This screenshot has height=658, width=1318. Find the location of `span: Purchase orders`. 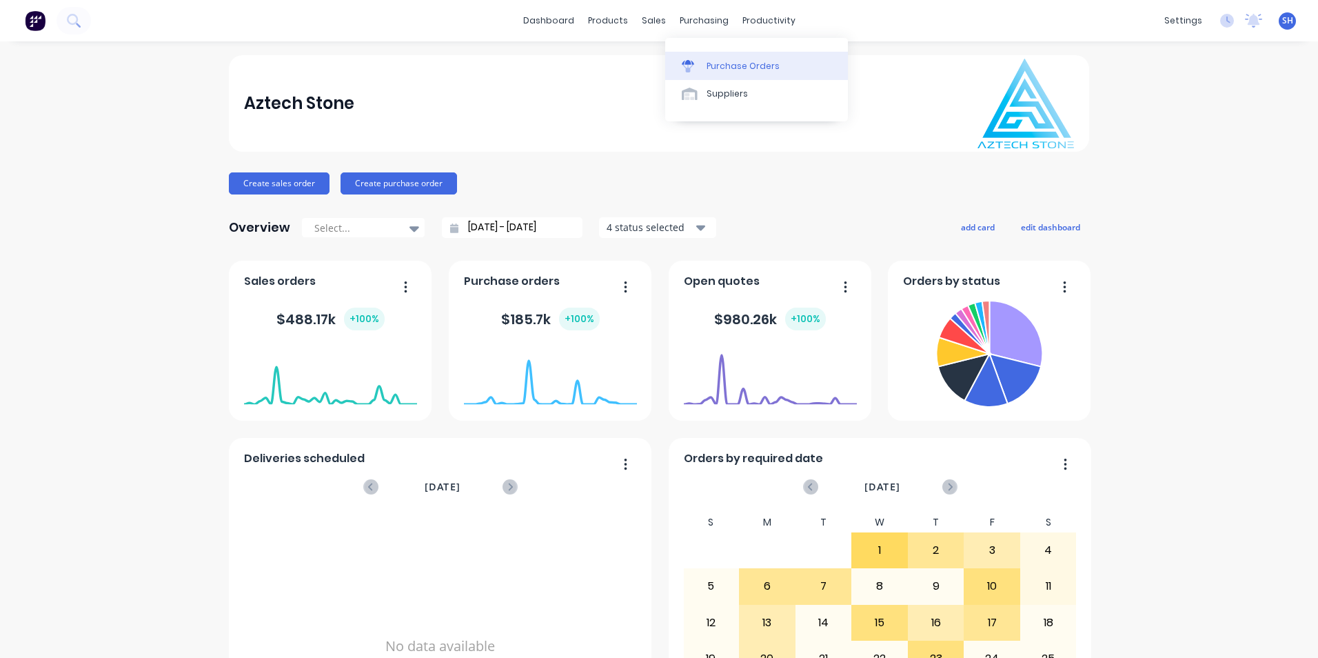

span: Purchase orders is located at coordinates (511, 281).